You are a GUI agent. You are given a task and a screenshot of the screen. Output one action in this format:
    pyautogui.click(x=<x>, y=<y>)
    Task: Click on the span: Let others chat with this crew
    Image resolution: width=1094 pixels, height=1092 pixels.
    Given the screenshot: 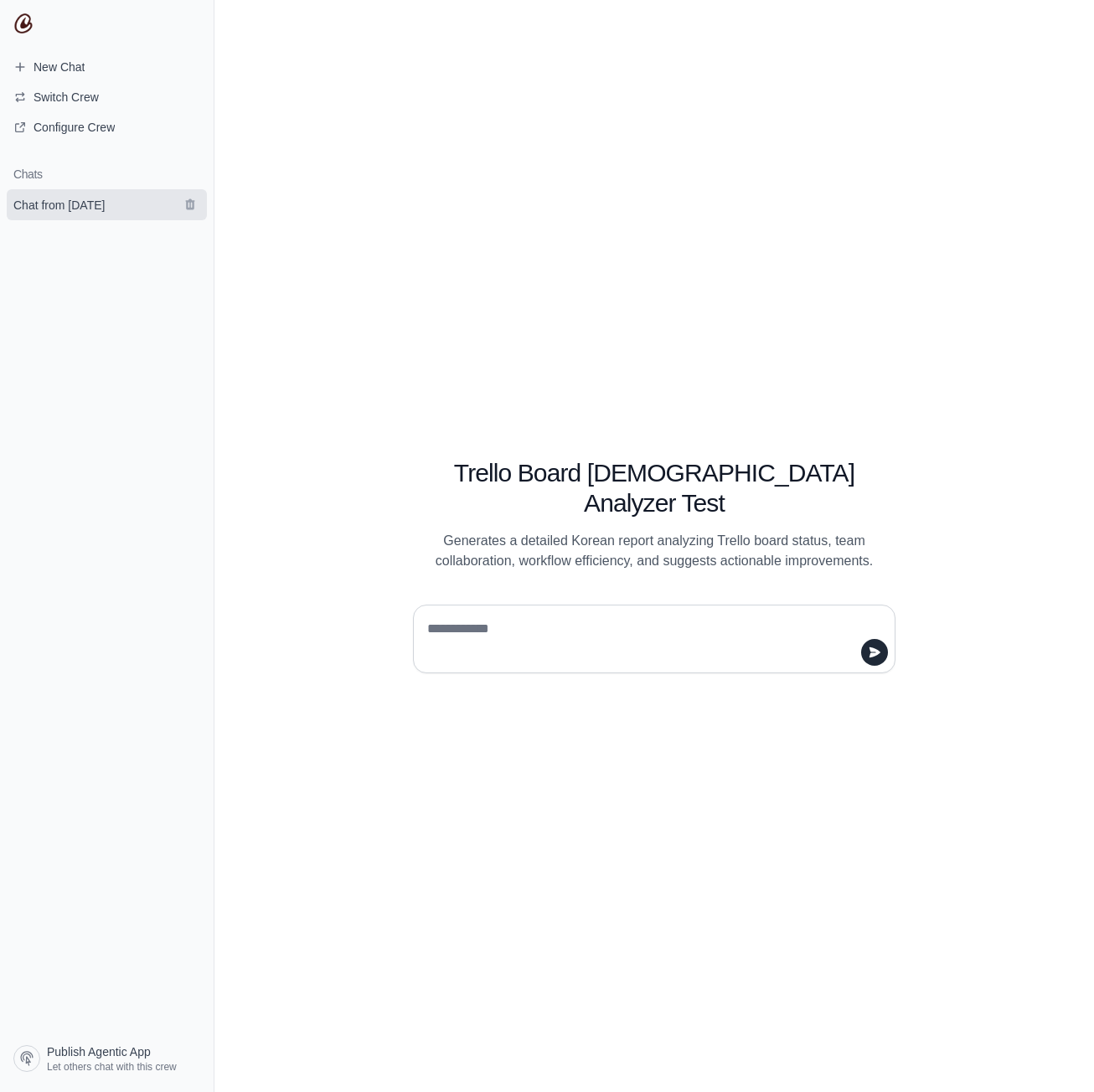 What is the action you would take?
    pyautogui.click(x=112, y=1067)
    